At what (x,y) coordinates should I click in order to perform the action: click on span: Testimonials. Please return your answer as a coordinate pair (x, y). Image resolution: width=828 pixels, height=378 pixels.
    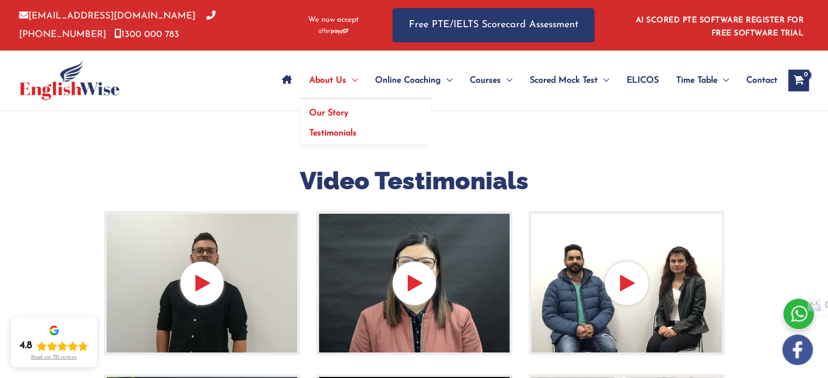
    Looking at the image, I should click on (333, 133).